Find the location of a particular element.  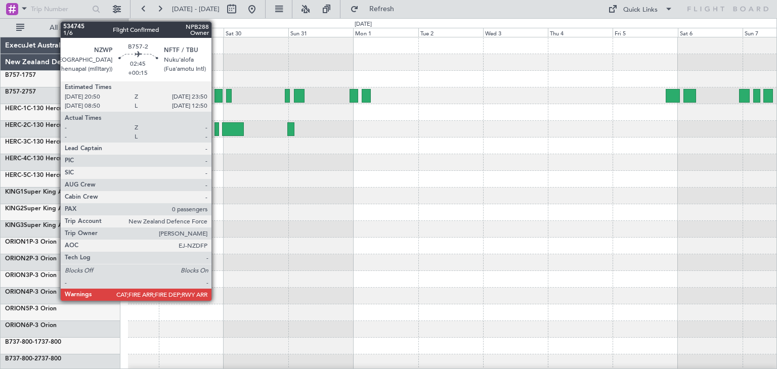

span: ORION1 is located at coordinates (17, 242).